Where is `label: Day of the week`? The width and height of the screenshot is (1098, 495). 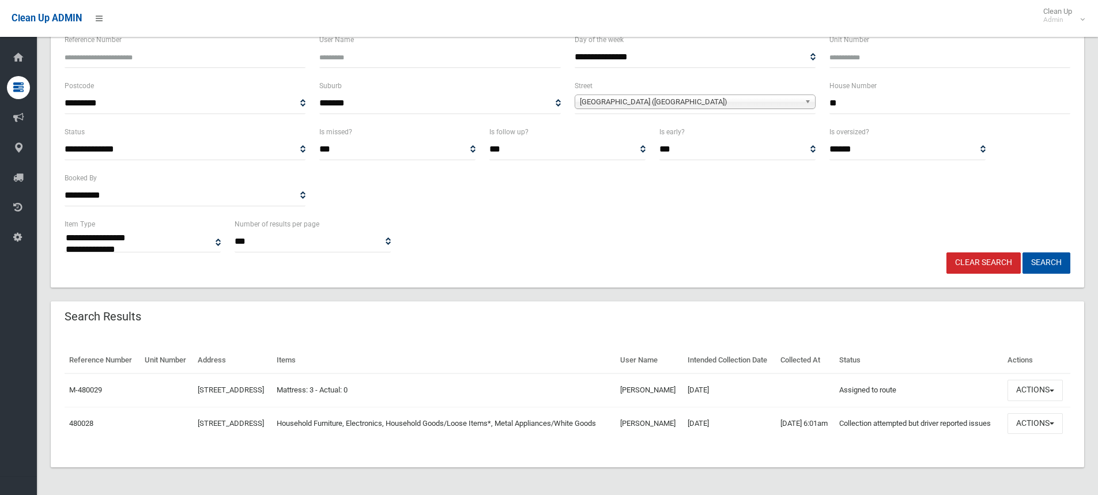
label: Day of the week is located at coordinates (599, 40).